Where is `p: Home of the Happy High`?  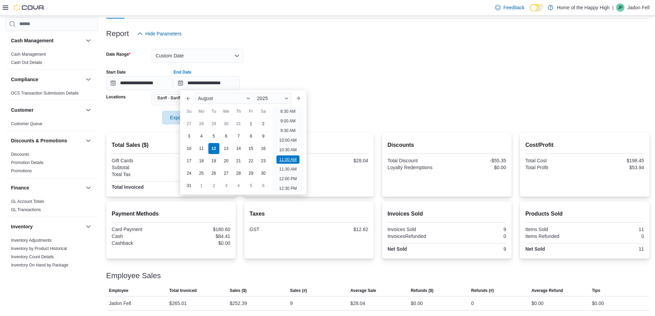 p: Home of the Happy High is located at coordinates (582, 8).